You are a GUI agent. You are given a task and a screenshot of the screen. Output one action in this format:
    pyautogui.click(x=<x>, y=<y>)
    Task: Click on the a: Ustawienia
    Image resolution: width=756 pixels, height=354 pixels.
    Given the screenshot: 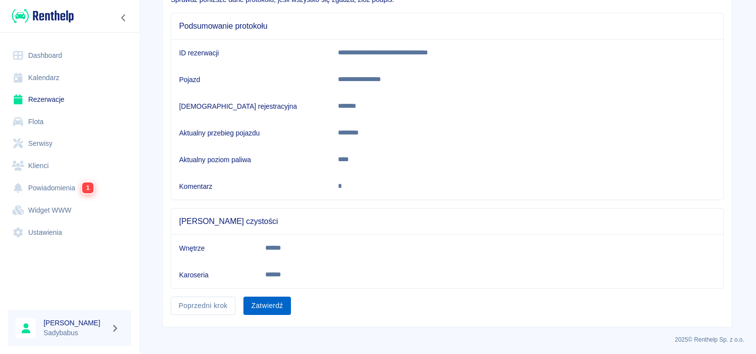 What is the action you would take?
    pyautogui.click(x=69, y=233)
    